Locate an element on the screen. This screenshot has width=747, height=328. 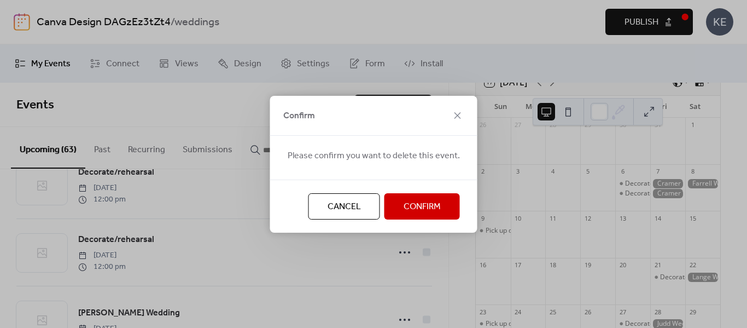
span: Cancel is located at coordinates (344, 207).